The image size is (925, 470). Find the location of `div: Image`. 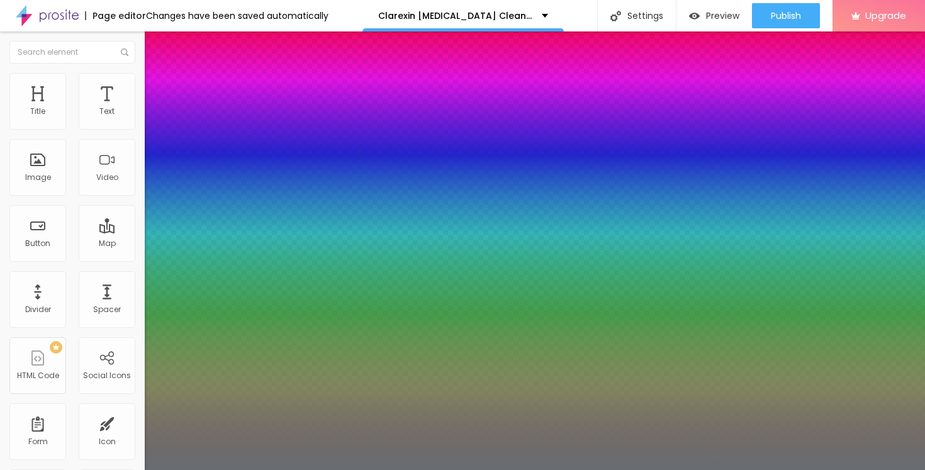

div: Image is located at coordinates (38, 177).